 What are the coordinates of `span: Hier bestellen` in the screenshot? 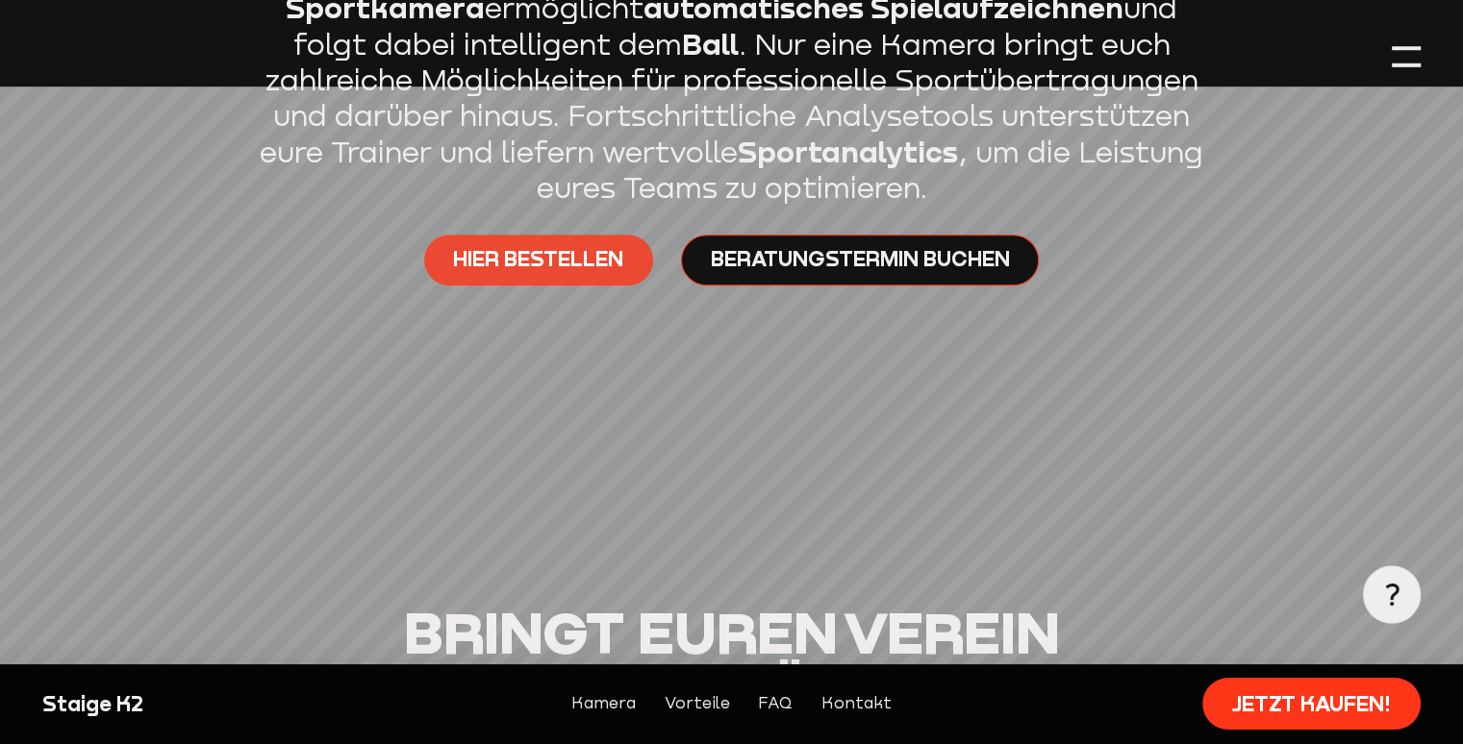 It's located at (538, 259).